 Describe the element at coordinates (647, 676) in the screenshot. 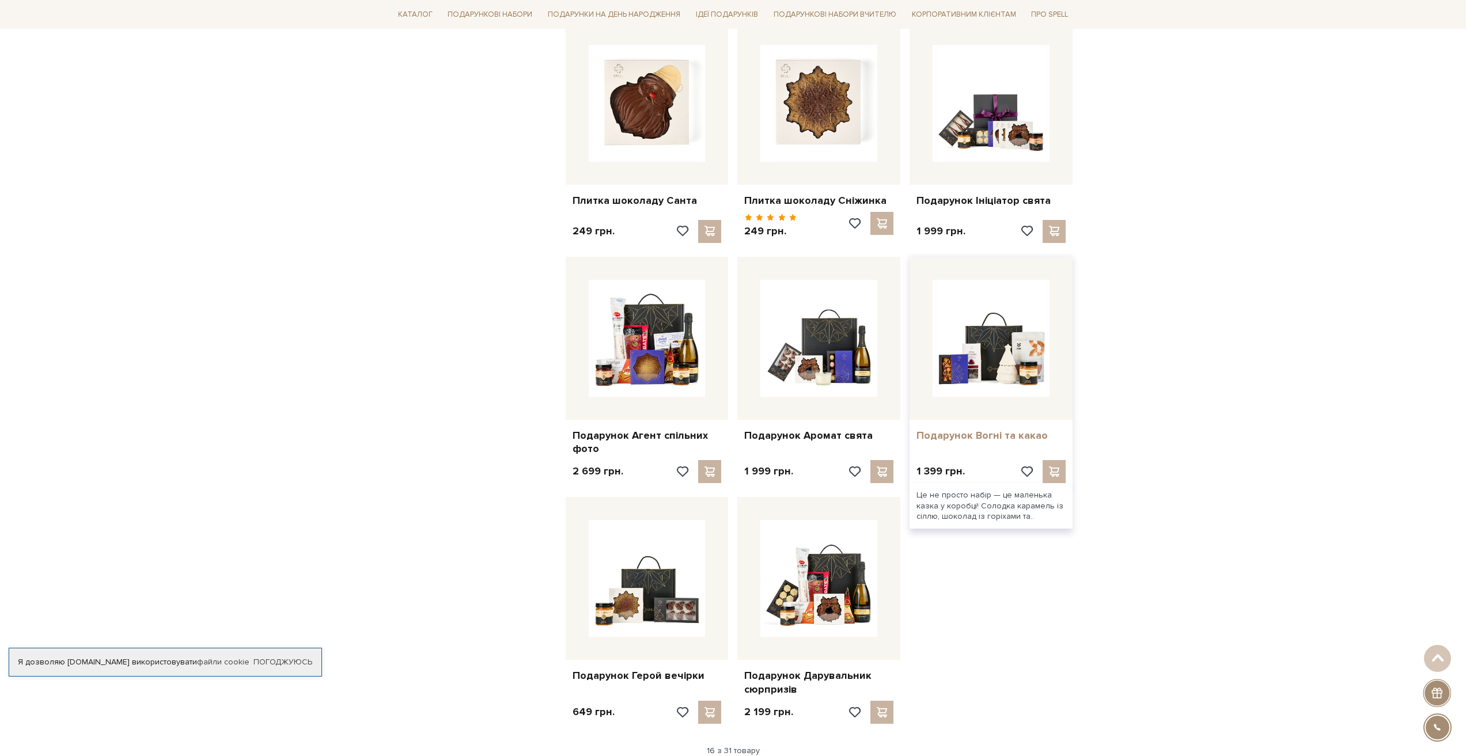

I see `a: Подарунок Герой вечірки` at that location.